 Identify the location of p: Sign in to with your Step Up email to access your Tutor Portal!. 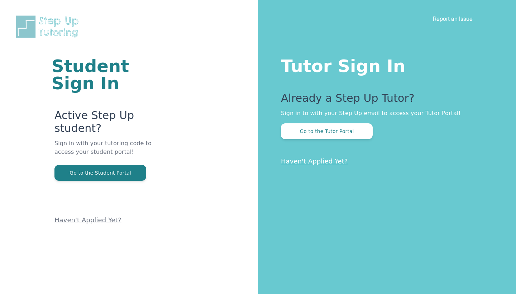
(384, 113).